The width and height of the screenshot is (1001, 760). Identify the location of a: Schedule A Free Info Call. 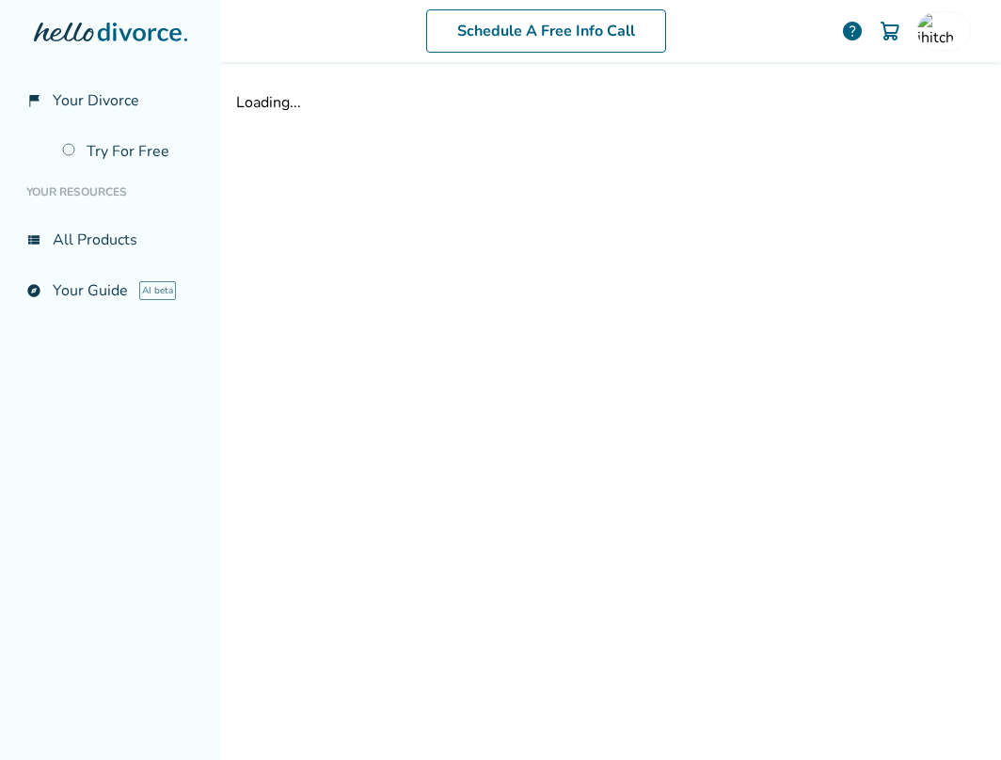
(545, 31).